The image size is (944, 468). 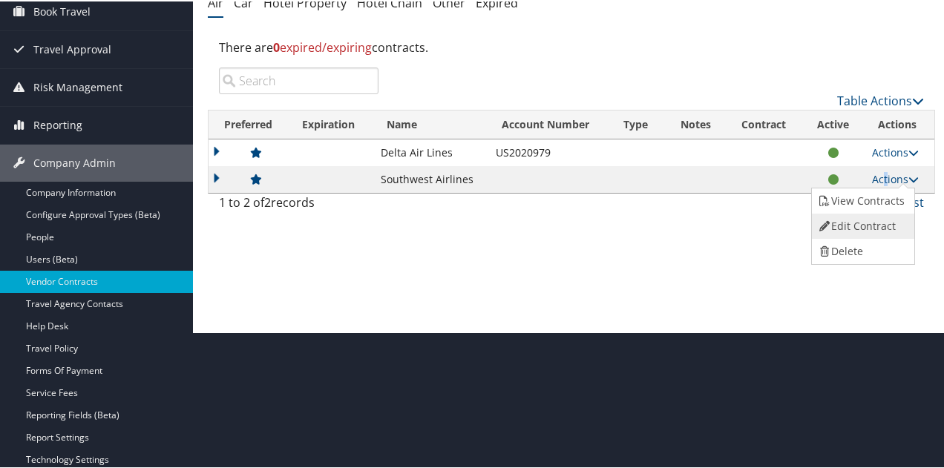 I want to click on td: Delta Air Lines, so click(x=431, y=151).